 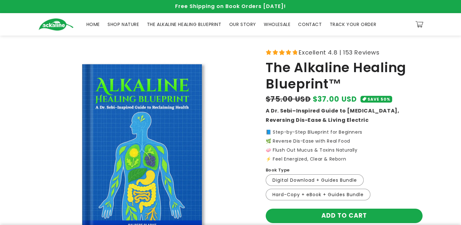 I want to click on a: HOME, so click(x=93, y=24).